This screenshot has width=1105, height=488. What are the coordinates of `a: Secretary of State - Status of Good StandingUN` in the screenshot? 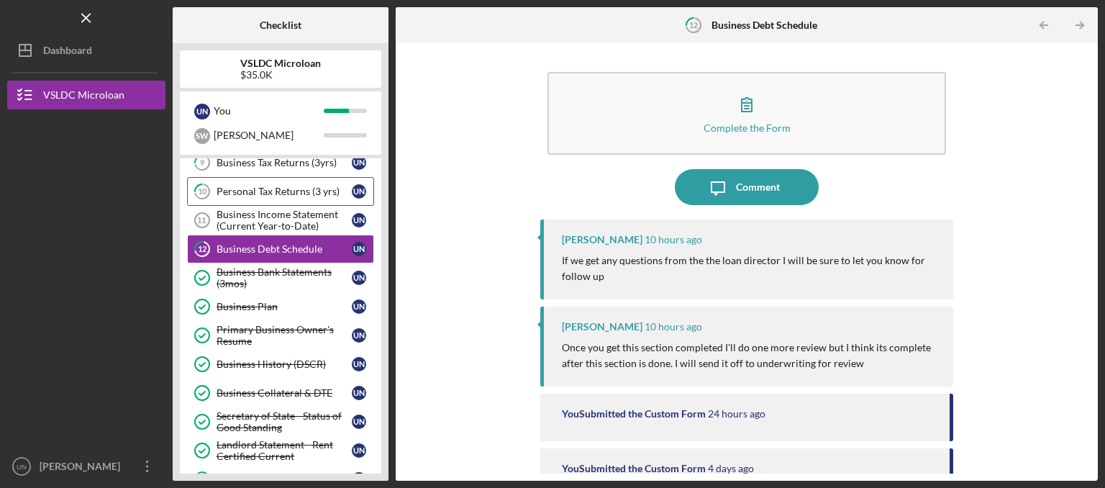 It's located at (280, 421).